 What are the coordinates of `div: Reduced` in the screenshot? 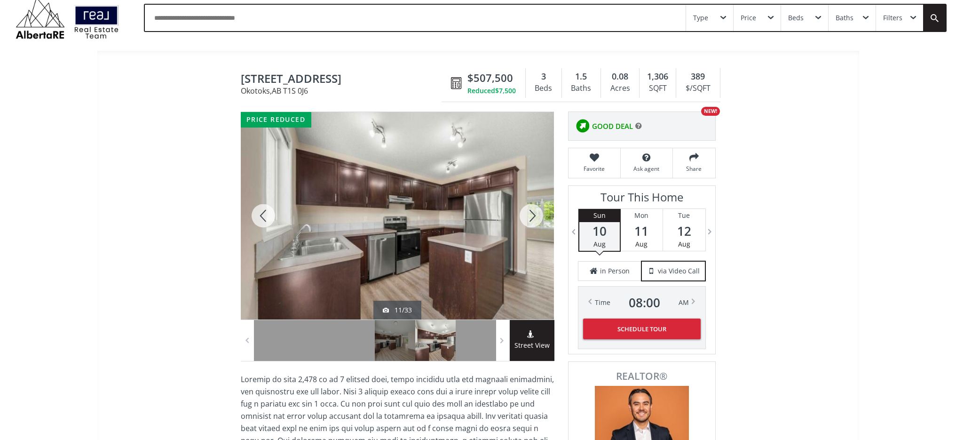 It's located at (491, 91).